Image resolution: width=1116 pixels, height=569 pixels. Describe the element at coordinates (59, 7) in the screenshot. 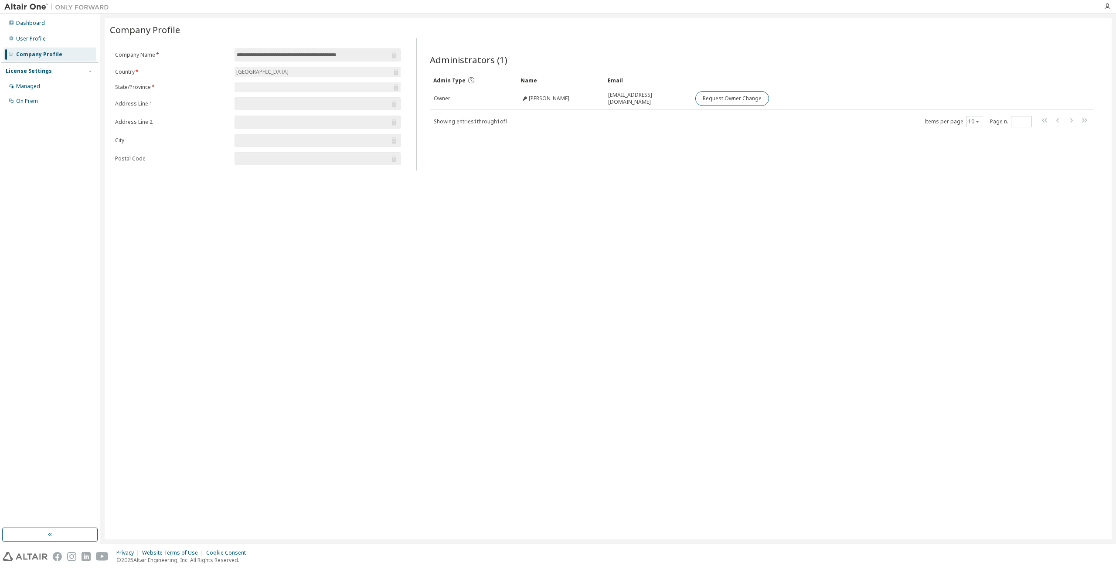

I see `img: Altair One` at that location.